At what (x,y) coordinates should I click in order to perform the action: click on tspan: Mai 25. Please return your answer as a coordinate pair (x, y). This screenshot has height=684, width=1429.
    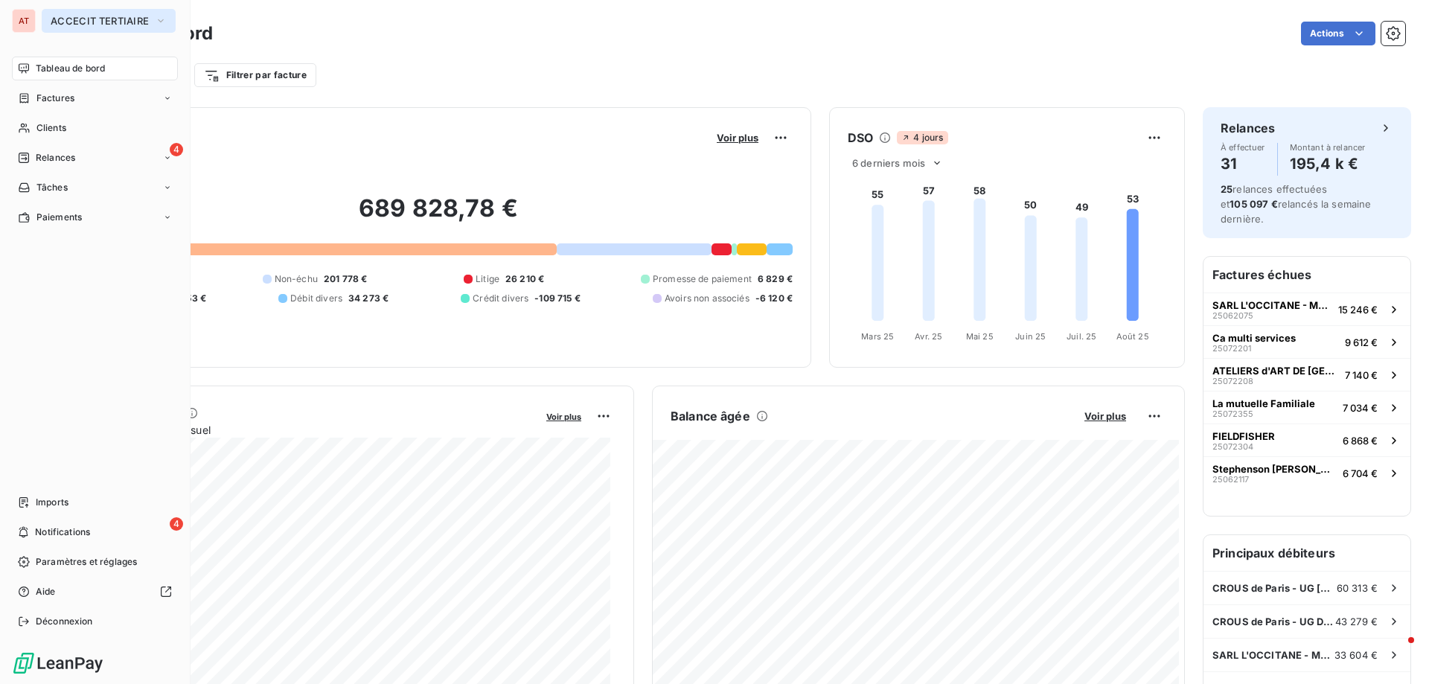
    Looking at the image, I should click on (979, 336).